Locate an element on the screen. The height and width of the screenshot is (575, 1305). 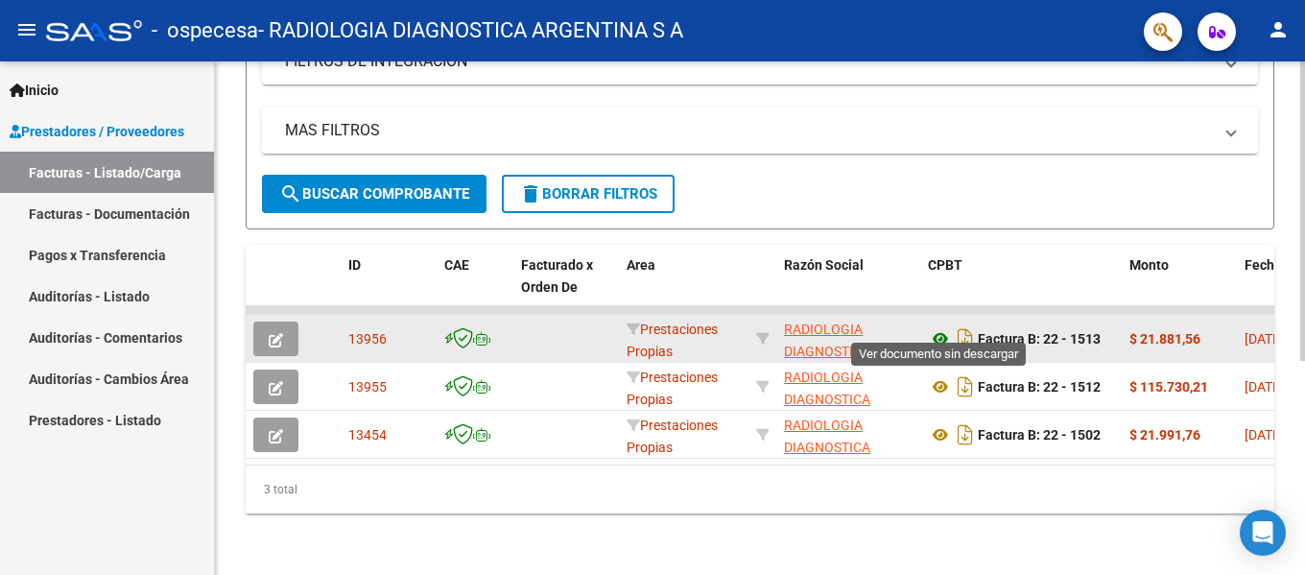
span: - RADIOLOGIA DIAGNOSTICA ARGENTINA S A is located at coordinates (470, 31).